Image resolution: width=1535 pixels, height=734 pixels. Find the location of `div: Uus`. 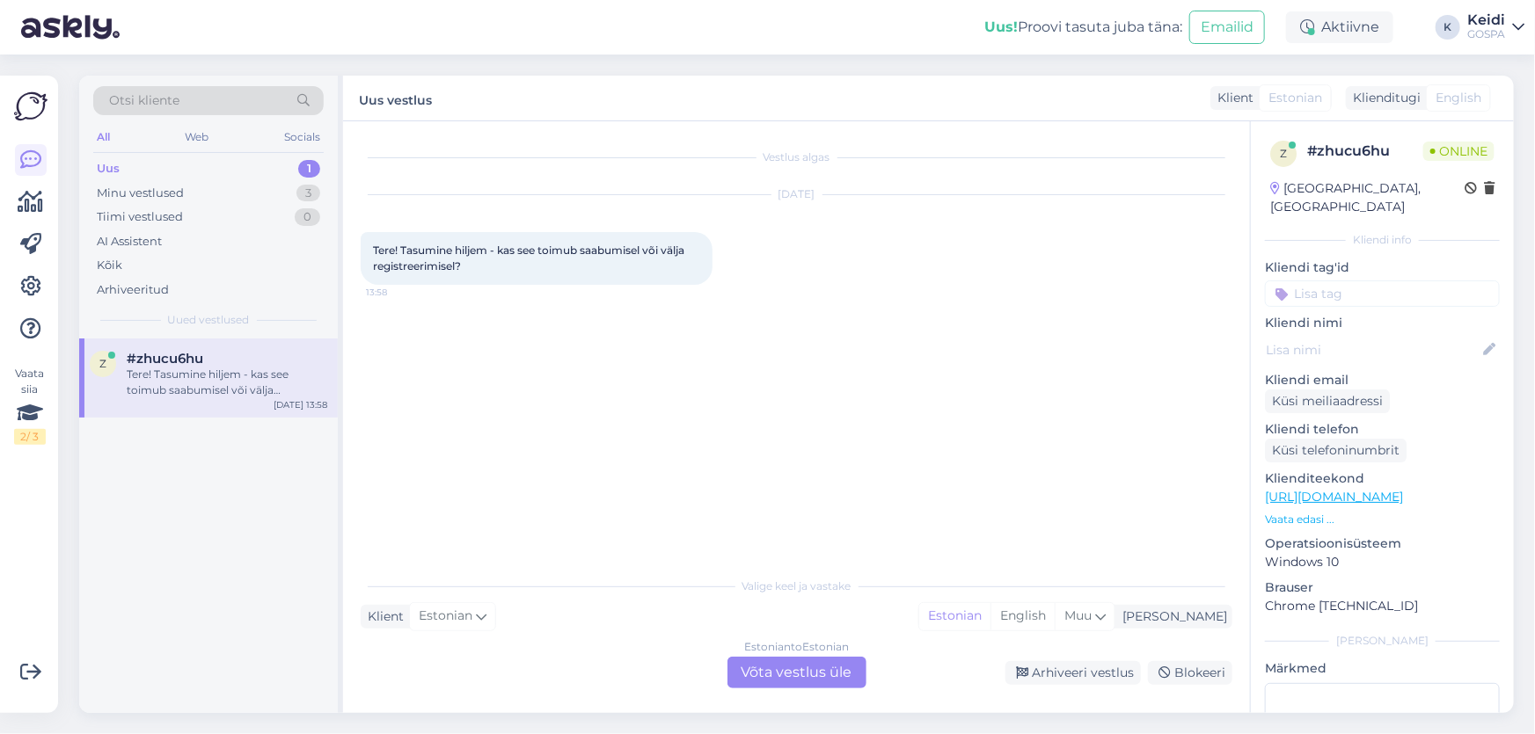

div: Uus is located at coordinates (108, 169).